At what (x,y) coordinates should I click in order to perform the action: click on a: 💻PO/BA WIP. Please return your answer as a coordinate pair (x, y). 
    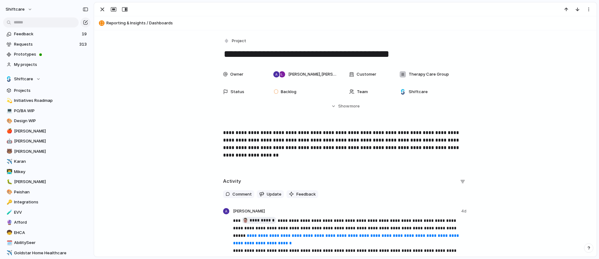
    Looking at the image, I should click on (47, 111).